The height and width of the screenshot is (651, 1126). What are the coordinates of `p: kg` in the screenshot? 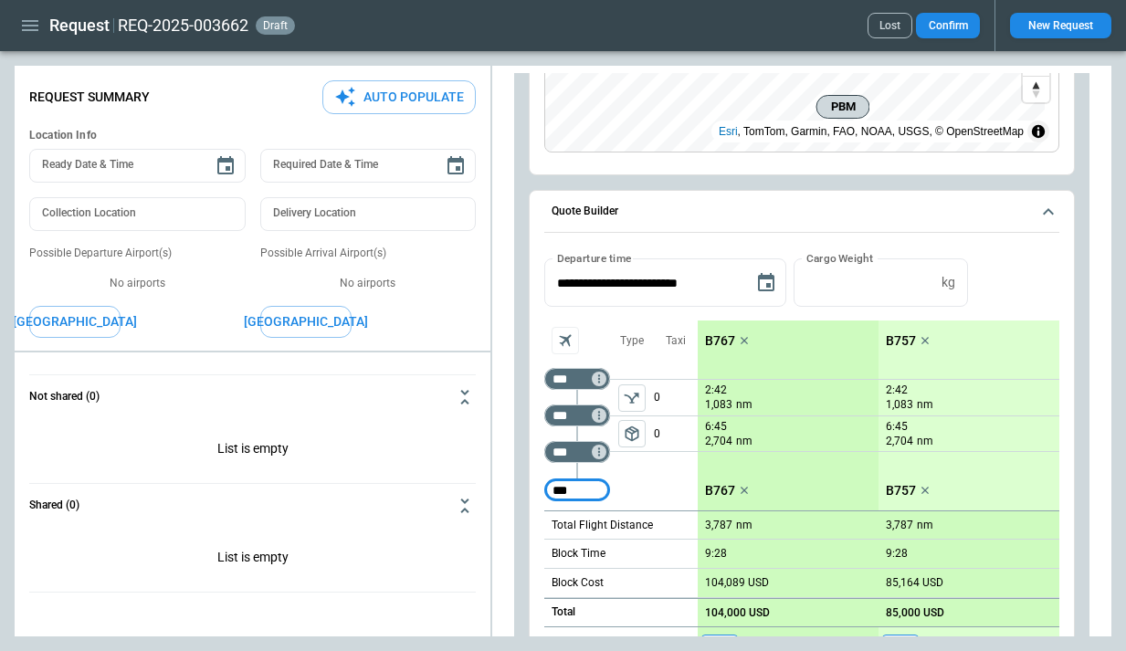 It's located at (948, 282).